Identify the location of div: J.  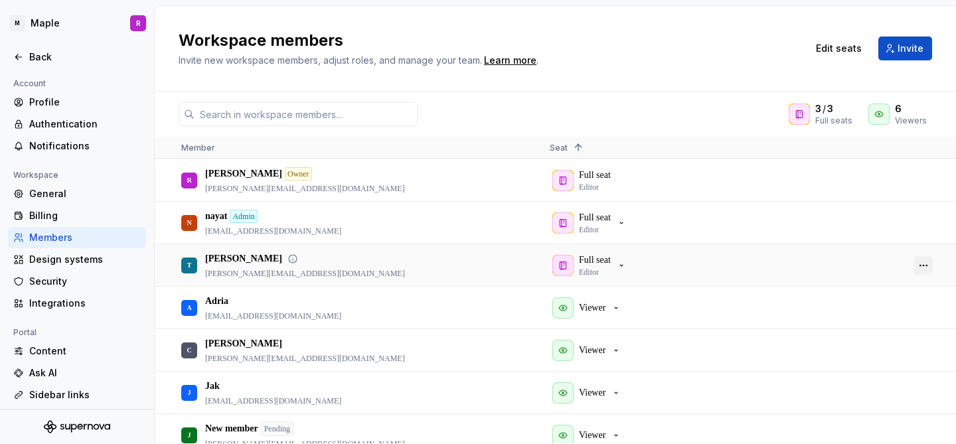
(189, 393).